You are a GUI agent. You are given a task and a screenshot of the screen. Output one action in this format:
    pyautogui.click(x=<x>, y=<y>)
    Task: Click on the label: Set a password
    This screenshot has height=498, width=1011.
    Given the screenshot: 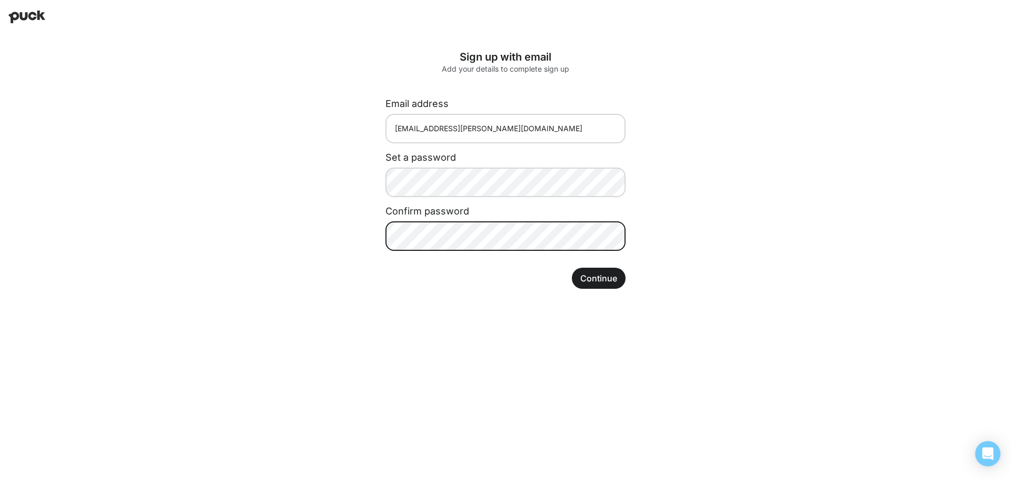 What is the action you would take?
    pyautogui.click(x=421, y=157)
    